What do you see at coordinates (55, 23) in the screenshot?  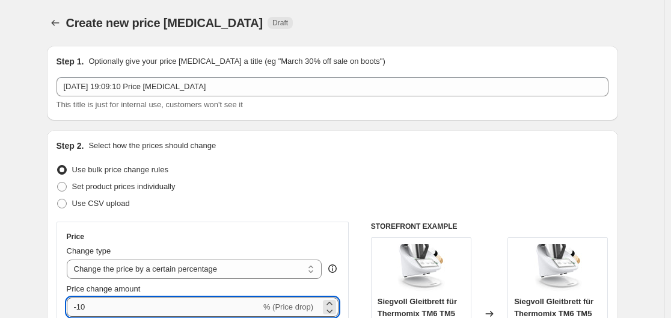 I see `button: Price change jobs` at bounding box center [55, 23].